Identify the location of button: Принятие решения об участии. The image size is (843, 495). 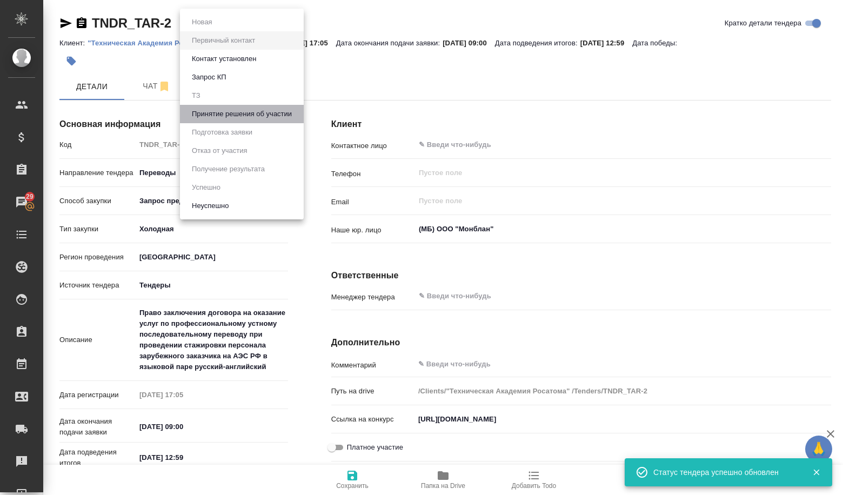
(241, 114).